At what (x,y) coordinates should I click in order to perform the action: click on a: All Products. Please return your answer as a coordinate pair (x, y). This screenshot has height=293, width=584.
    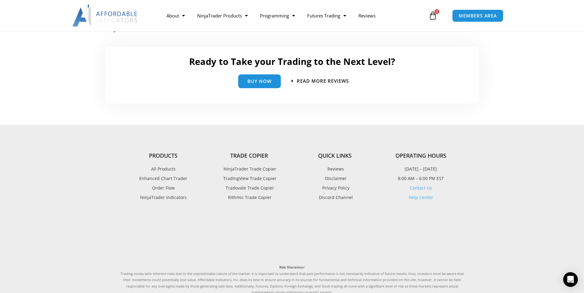
    Looking at the image, I should click on (163, 169).